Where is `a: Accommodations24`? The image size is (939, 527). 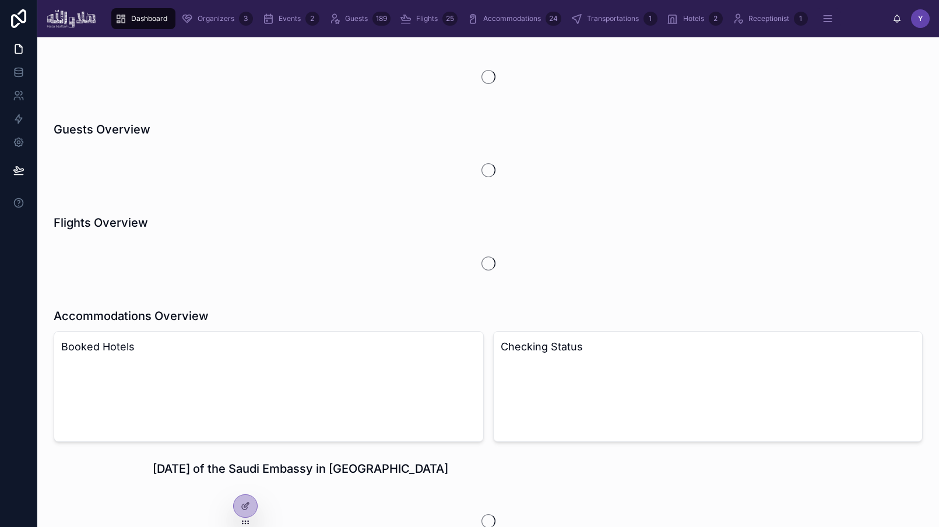 a: Accommodations24 is located at coordinates (514, 19).